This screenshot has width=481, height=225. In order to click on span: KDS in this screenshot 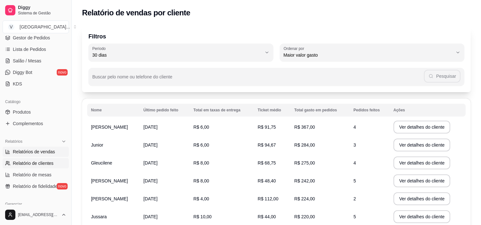, I will do `click(17, 84)`.